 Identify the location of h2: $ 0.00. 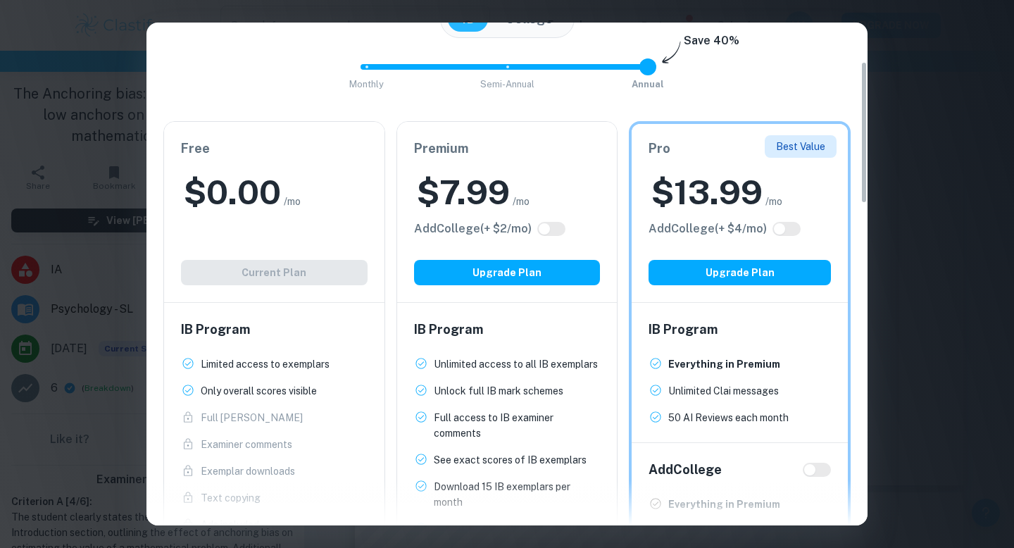
(232, 192).